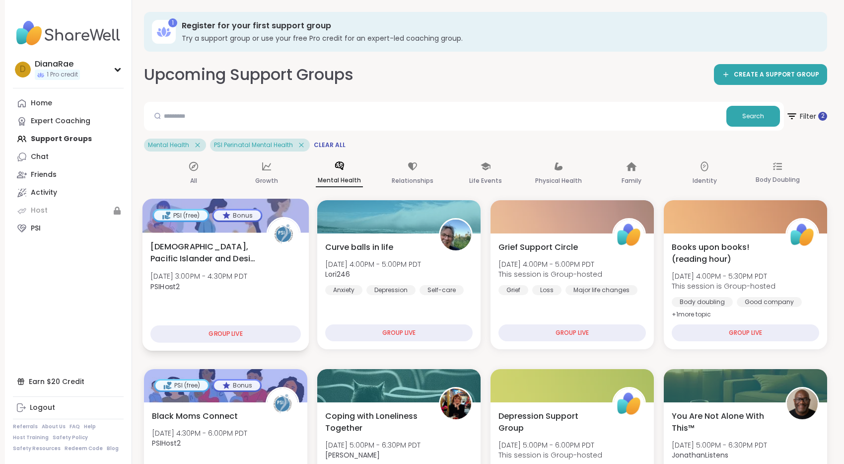 The height and width of the screenshot is (464, 844). What do you see at coordinates (68, 408) in the screenshot?
I see `a: Logout` at bounding box center [68, 408].